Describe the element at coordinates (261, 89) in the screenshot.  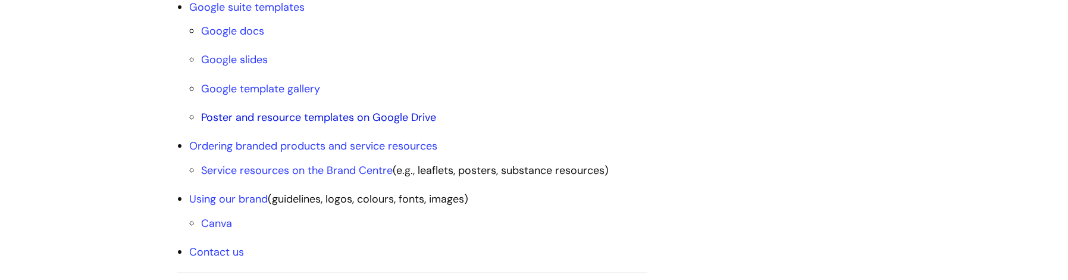
I see `a: Google template gallery` at that location.